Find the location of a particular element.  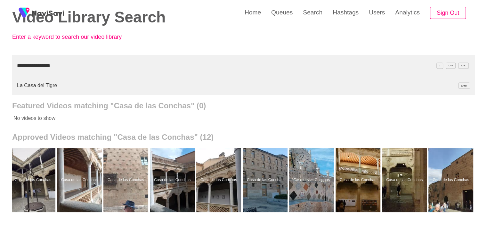

span: Enter is located at coordinates (464, 86).